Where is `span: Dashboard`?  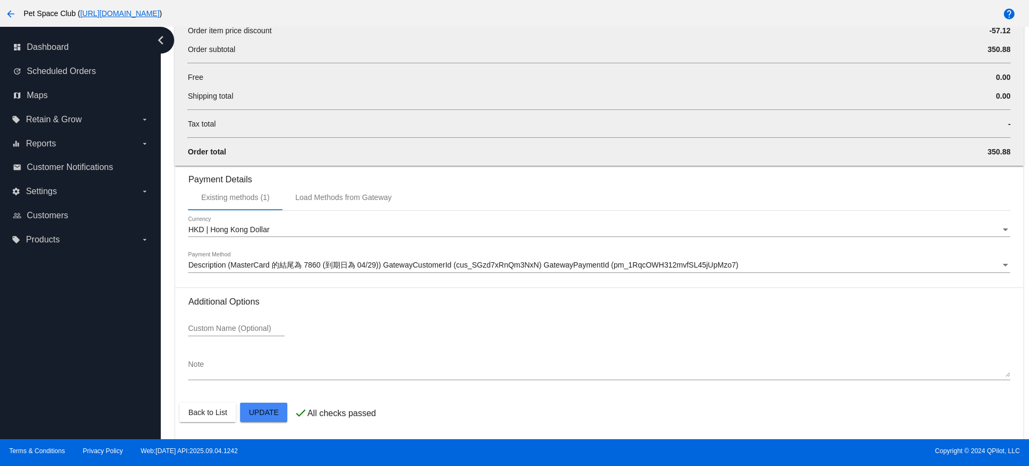
span: Dashboard is located at coordinates (48, 47).